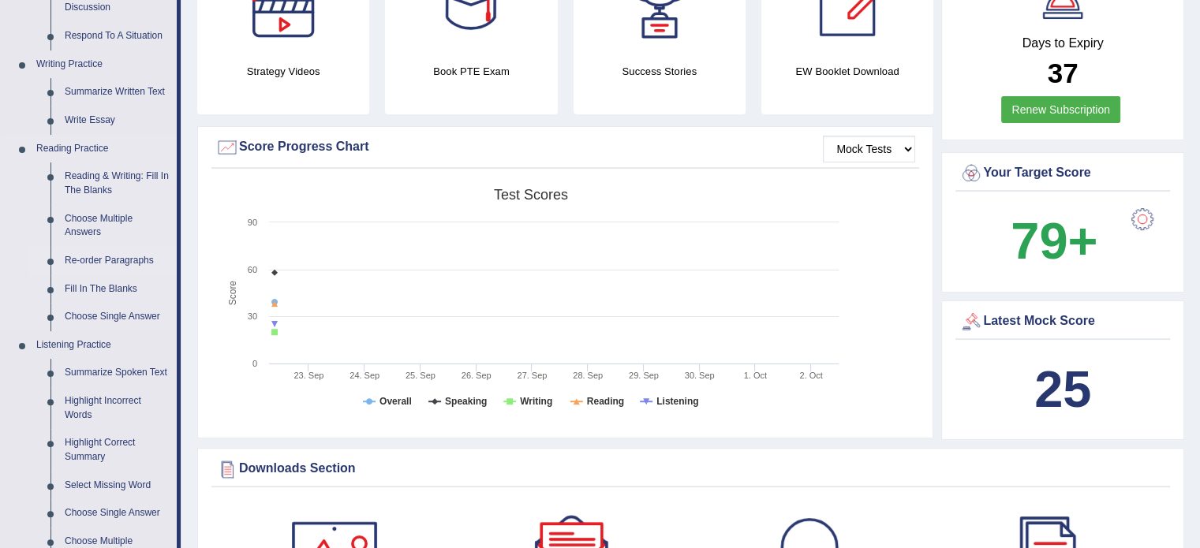 This screenshot has height=548, width=1200. Describe the element at coordinates (117, 450) in the screenshot. I see `a: Highlight Correct Summary` at that location.